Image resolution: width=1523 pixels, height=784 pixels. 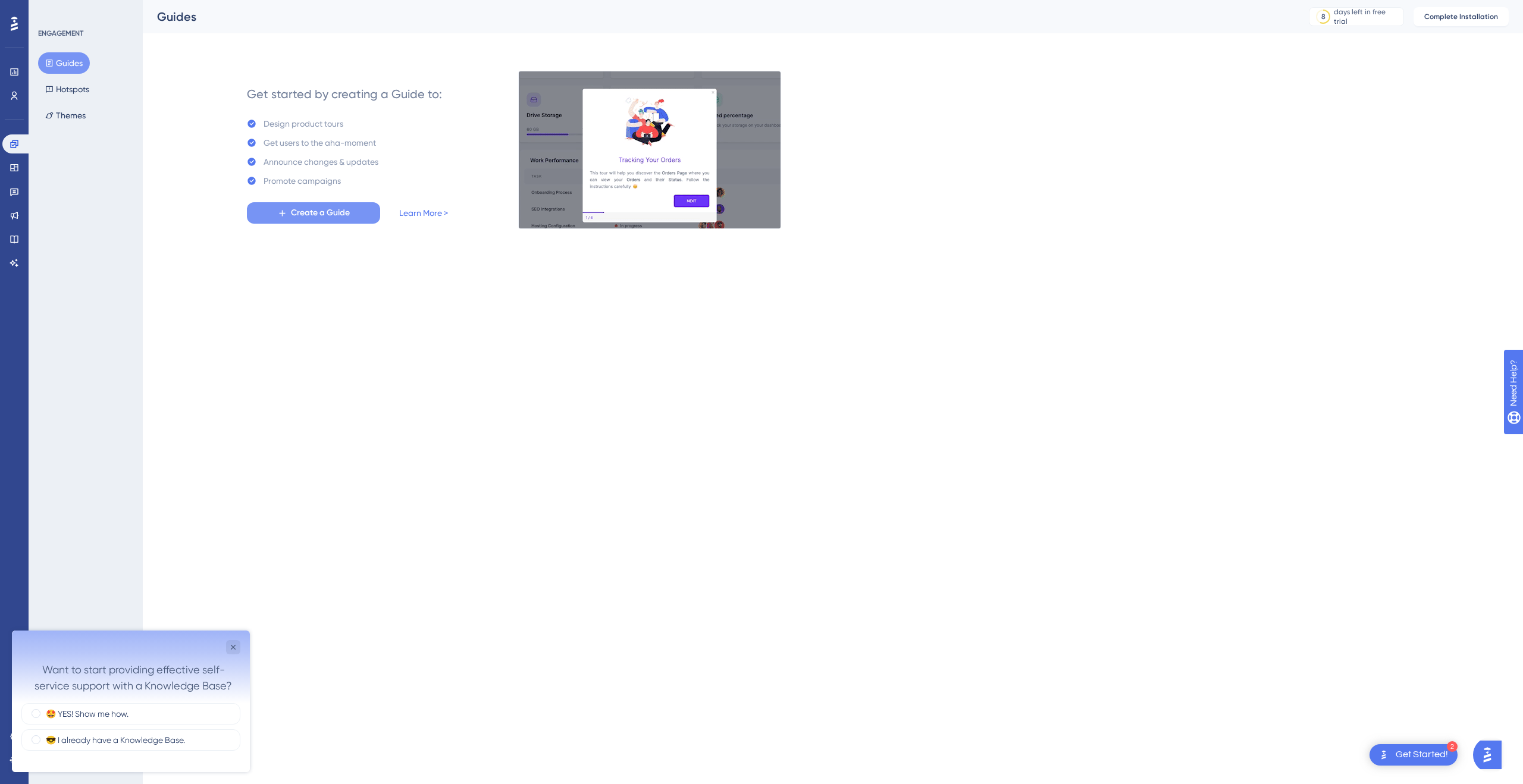 I want to click on div: Promote campaigns, so click(x=302, y=180).